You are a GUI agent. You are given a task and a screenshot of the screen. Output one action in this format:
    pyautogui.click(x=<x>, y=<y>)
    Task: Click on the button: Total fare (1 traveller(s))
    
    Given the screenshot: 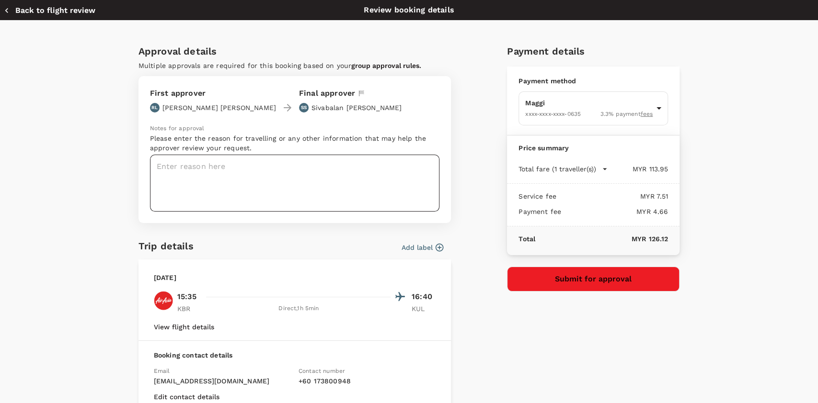 What is the action you would take?
    pyautogui.click(x=563, y=169)
    